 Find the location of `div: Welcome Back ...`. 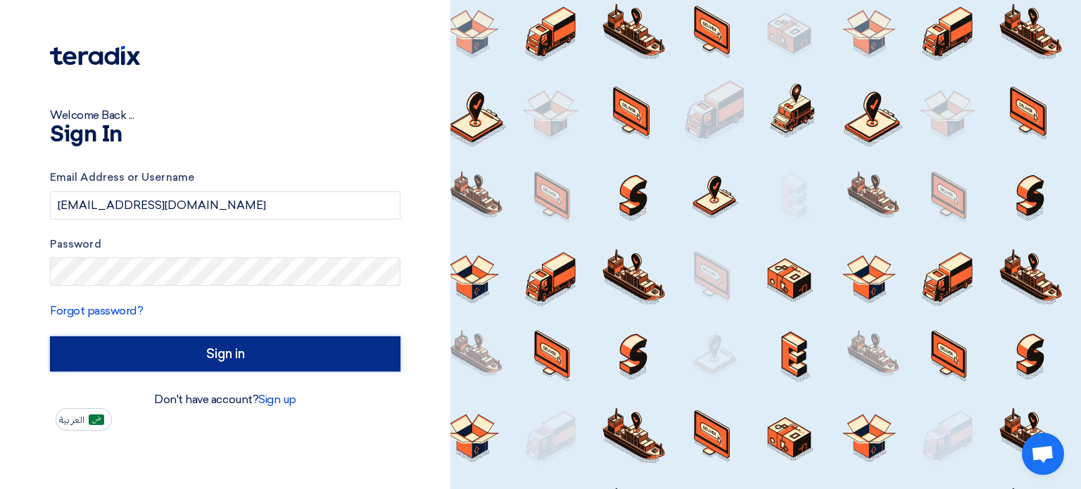

div: Welcome Back ... is located at coordinates (225, 115).